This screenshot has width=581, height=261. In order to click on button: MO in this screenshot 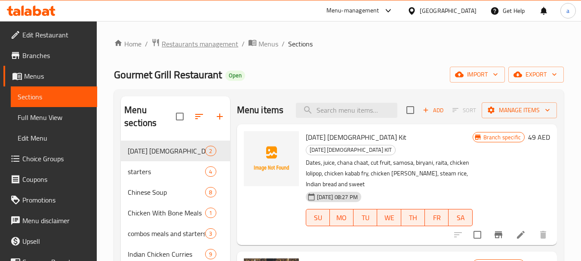, I will do `click(342, 218)`.